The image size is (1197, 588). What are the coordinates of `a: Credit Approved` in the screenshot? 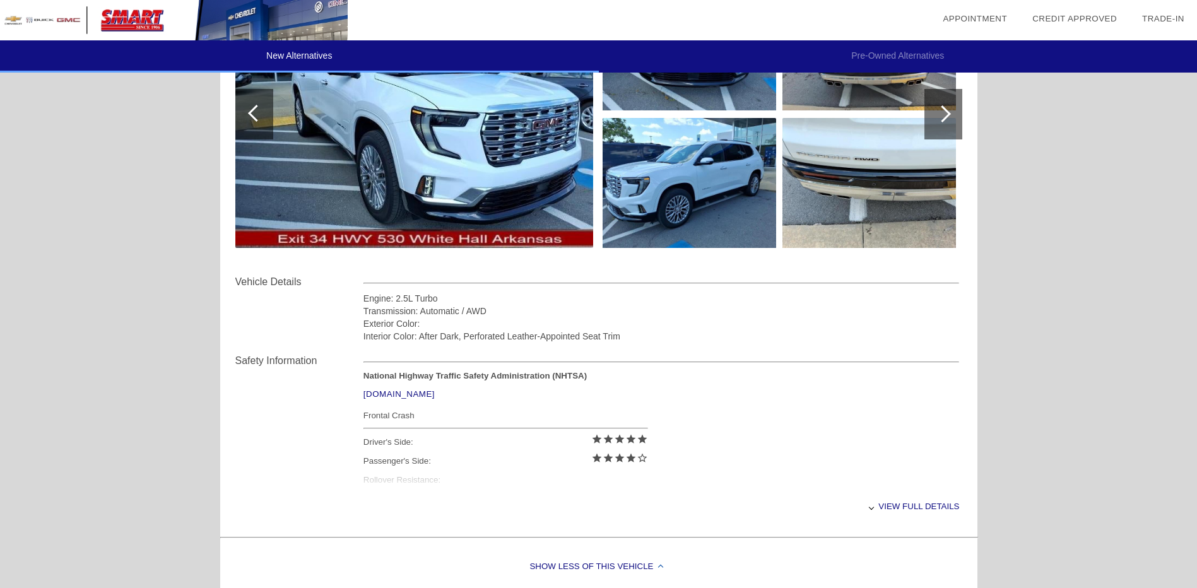 It's located at (1074, 18).